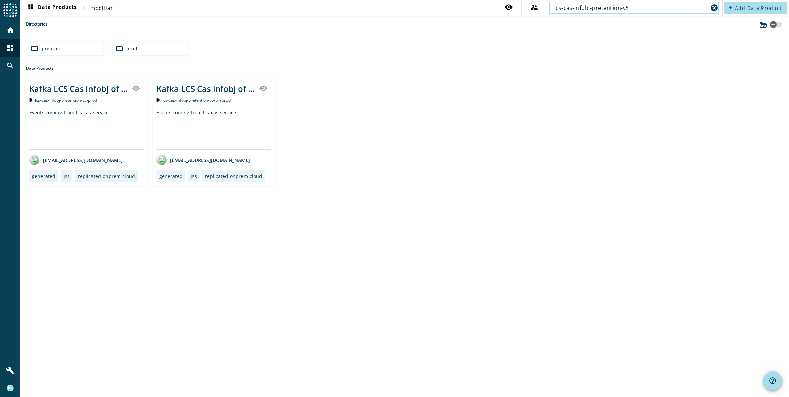 This screenshot has height=397, width=789. Describe the element at coordinates (405, 68) in the screenshot. I see `div: Data Products` at that location.